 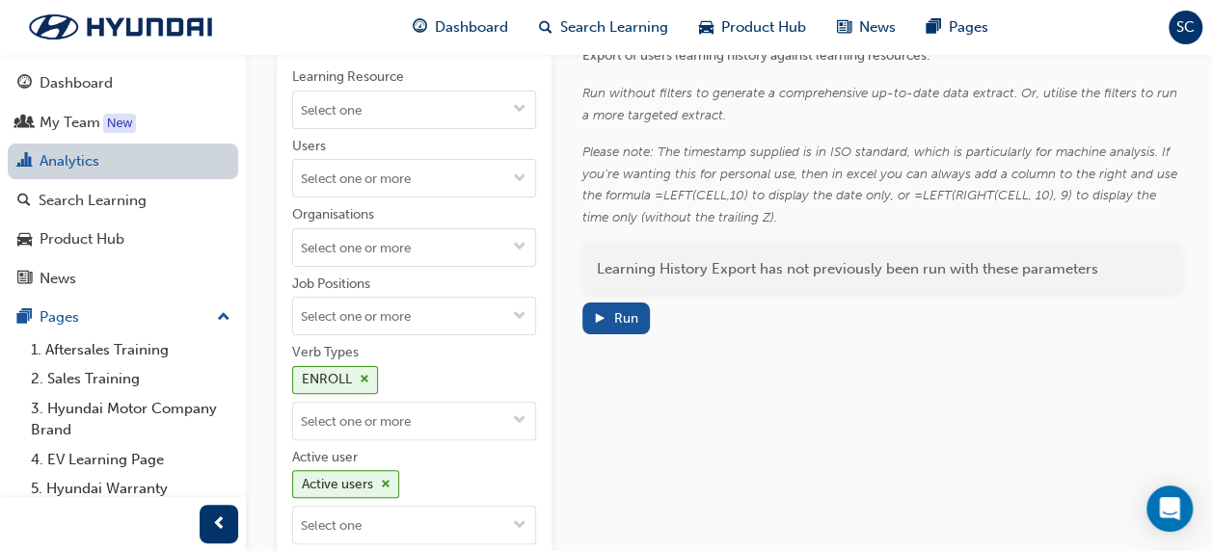 I want to click on span: News, so click(x=877, y=27).